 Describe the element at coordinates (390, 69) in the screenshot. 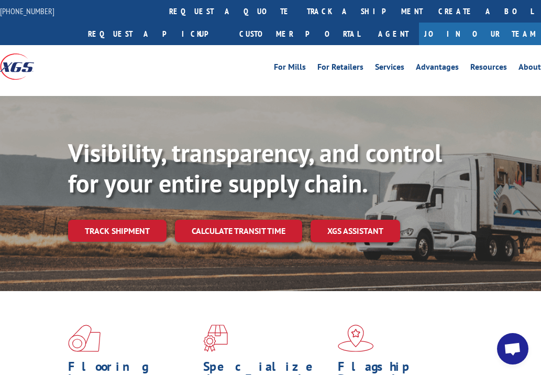

I see `a: Services` at that location.